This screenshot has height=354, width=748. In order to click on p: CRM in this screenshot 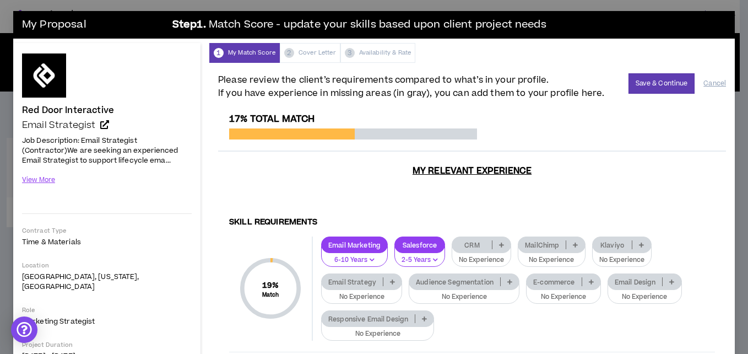, I will do `click(472, 245)`.